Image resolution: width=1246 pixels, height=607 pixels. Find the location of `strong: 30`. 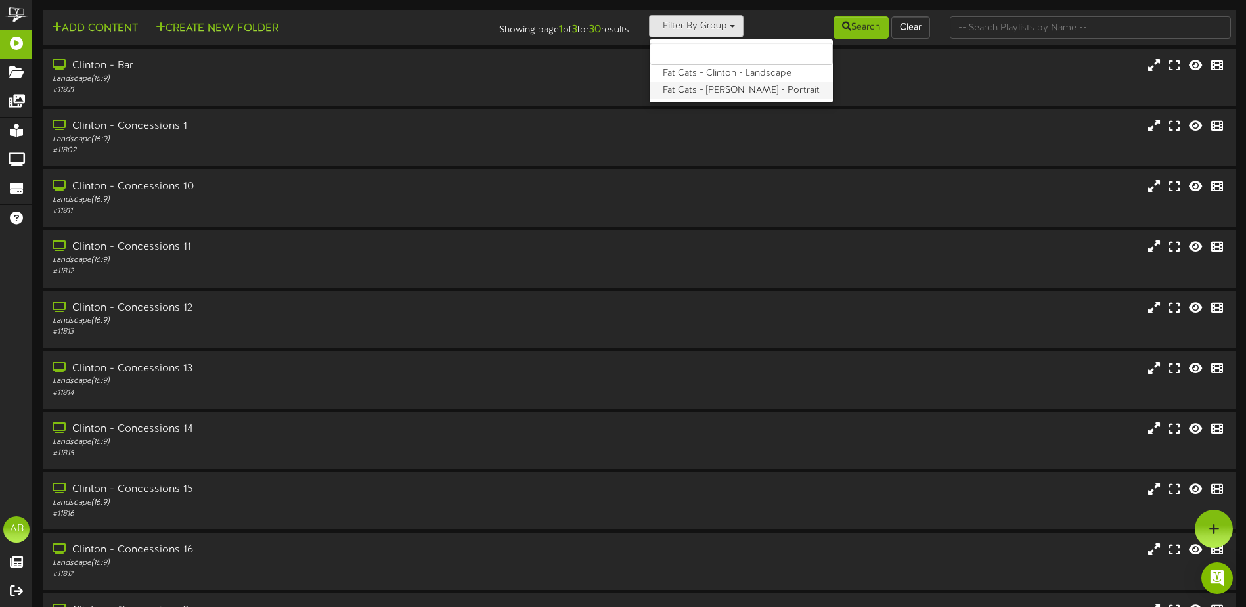

strong: 30 is located at coordinates (595, 30).